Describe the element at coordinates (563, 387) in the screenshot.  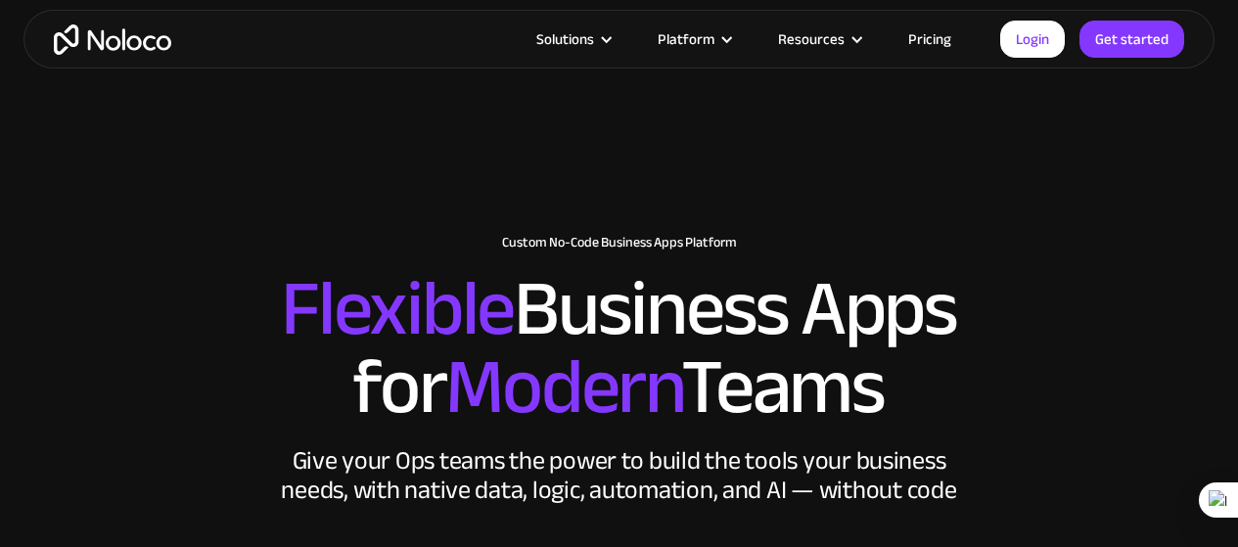
I see `span: Modern` at that location.